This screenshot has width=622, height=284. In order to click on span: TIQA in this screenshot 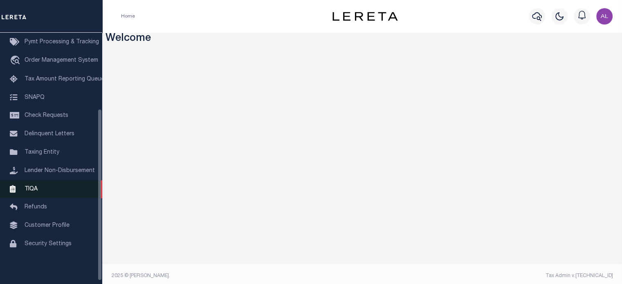, I will do `click(31, 189)`.